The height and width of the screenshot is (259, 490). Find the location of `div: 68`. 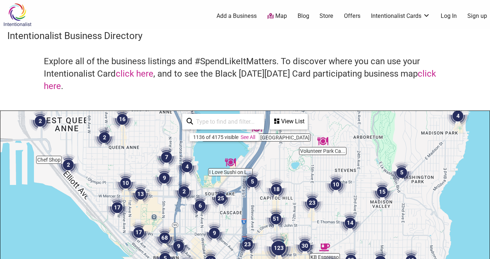

div: 68 is located at coordinates (165, 238).